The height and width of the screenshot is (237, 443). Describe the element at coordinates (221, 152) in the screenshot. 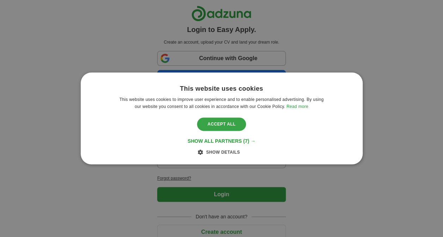

I see `div: Show details` at that location.